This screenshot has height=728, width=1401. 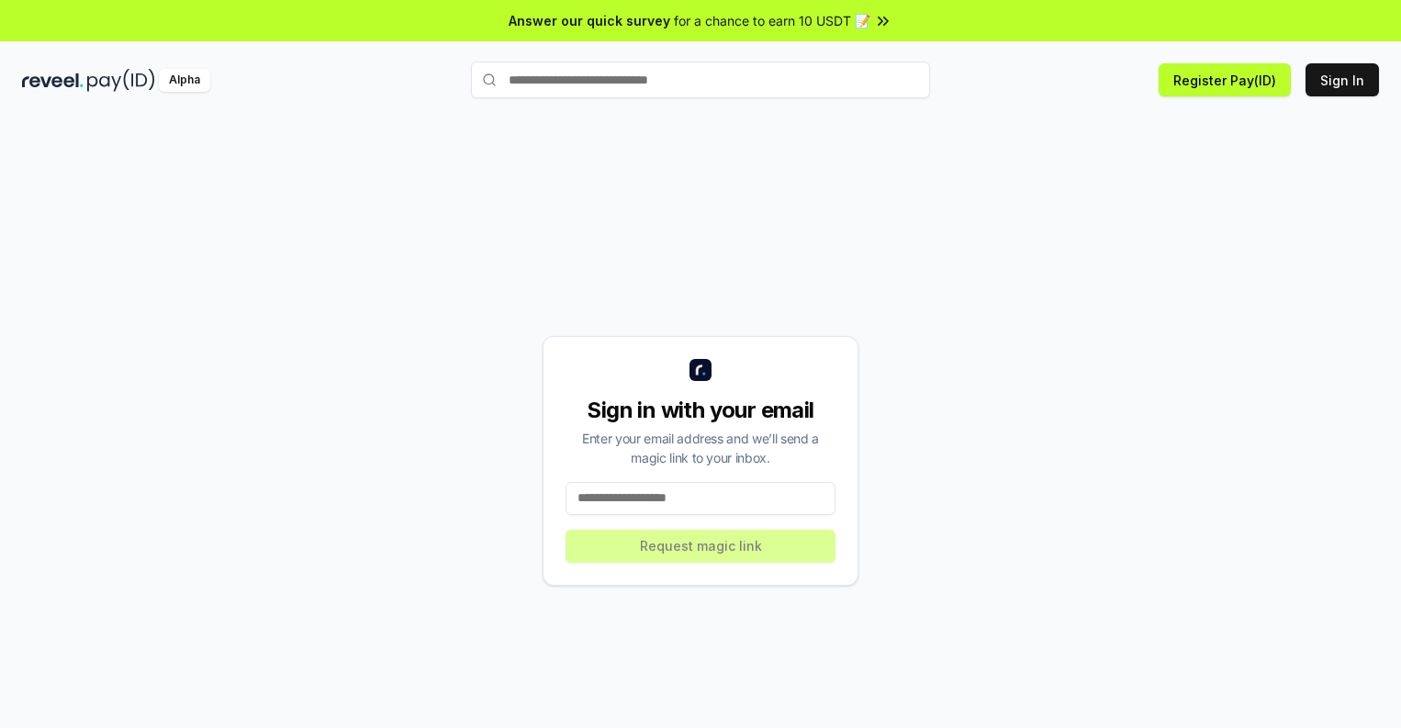 I want to click on img: logo_small, so click(x=700, y=370).